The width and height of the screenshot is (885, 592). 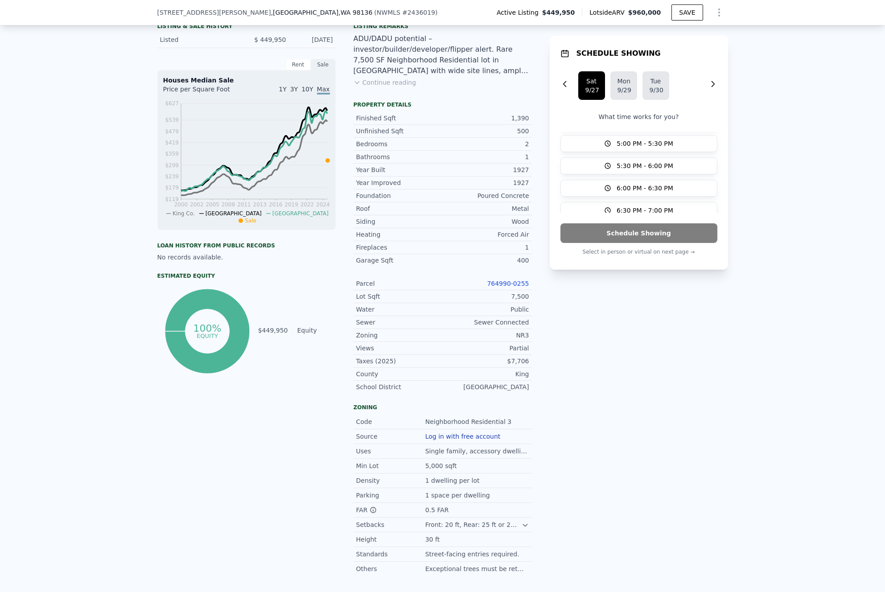 I want to click on div: 1,390, so click(x=486, y=118).